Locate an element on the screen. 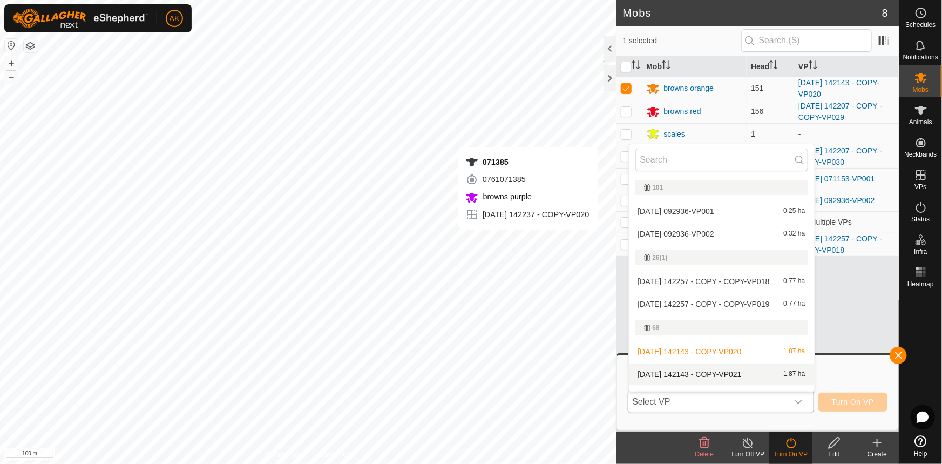  input: Search is located at coordinates (722, 160).